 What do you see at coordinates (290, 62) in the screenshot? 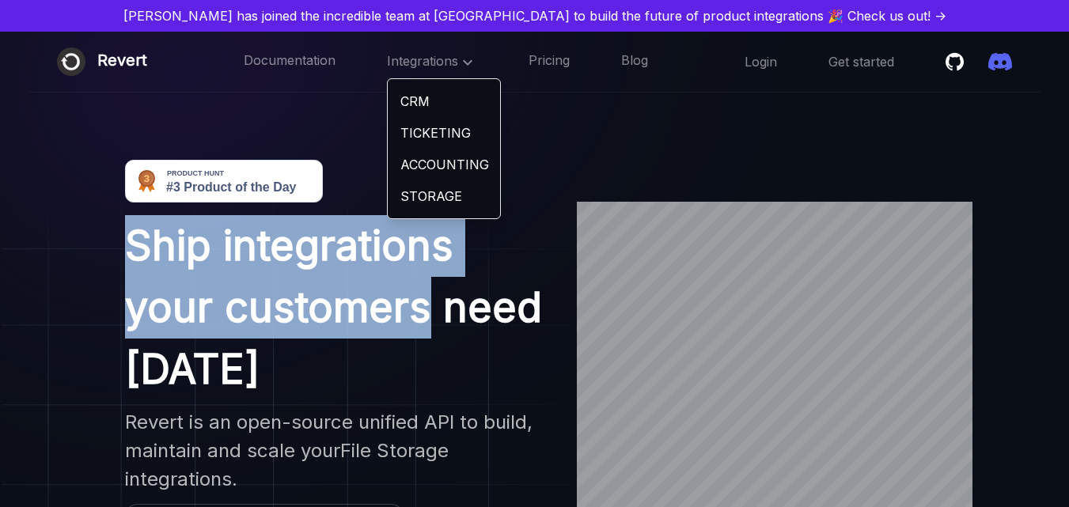
I see `a: Documentation` at bounding box center [290, 62].